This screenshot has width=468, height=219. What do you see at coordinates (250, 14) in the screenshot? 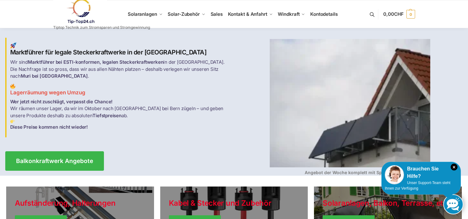
I see `a: Kontakt & Anfahrt` at bounding box center [250, 14].